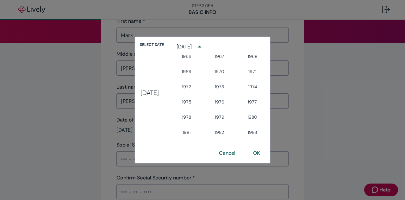 Image resolution: width=405 pixels, height=200 pixels. I want to click on button: 1981, so click(187, 132).